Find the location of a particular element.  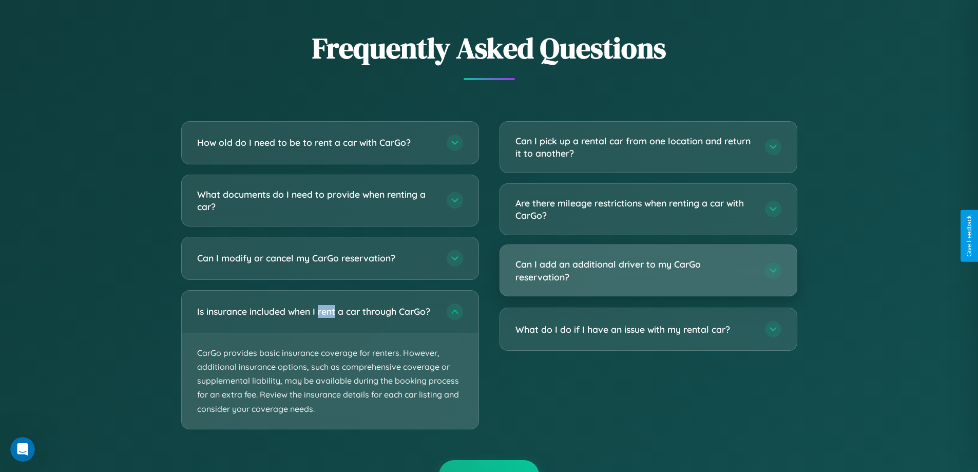

div: Give Feedback is located at coordinates (969, 236).